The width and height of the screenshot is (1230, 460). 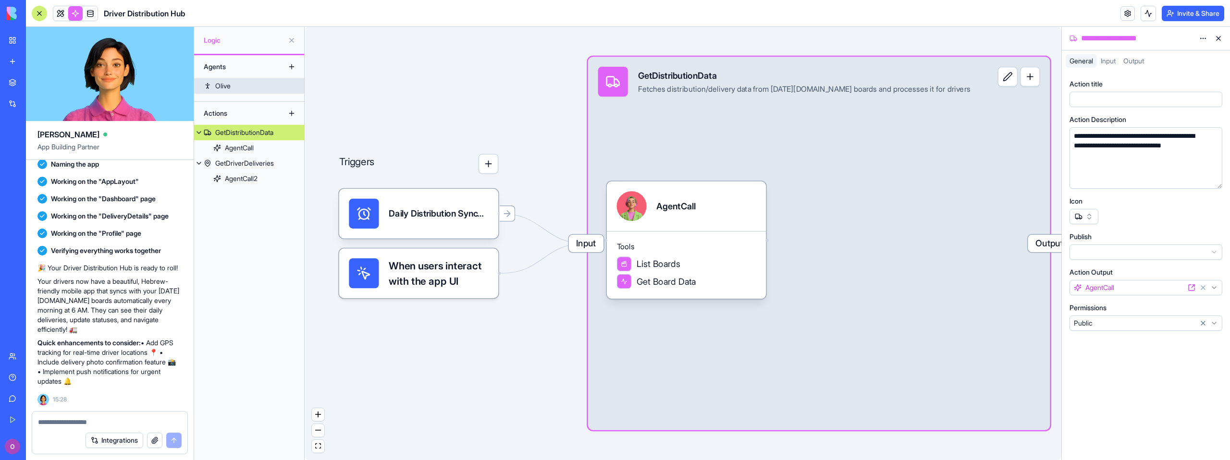 What do you see at coordinates (318, 446) in the screenshot?
I see `button: fit view` at bounding box center [318, 446].